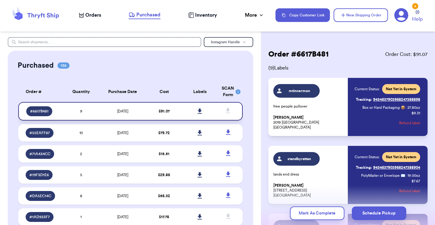 The image size is (435, 225). Describe the element at coordinates (123, 92) in the screenshot. I see `th: Purchase Date` at that location.